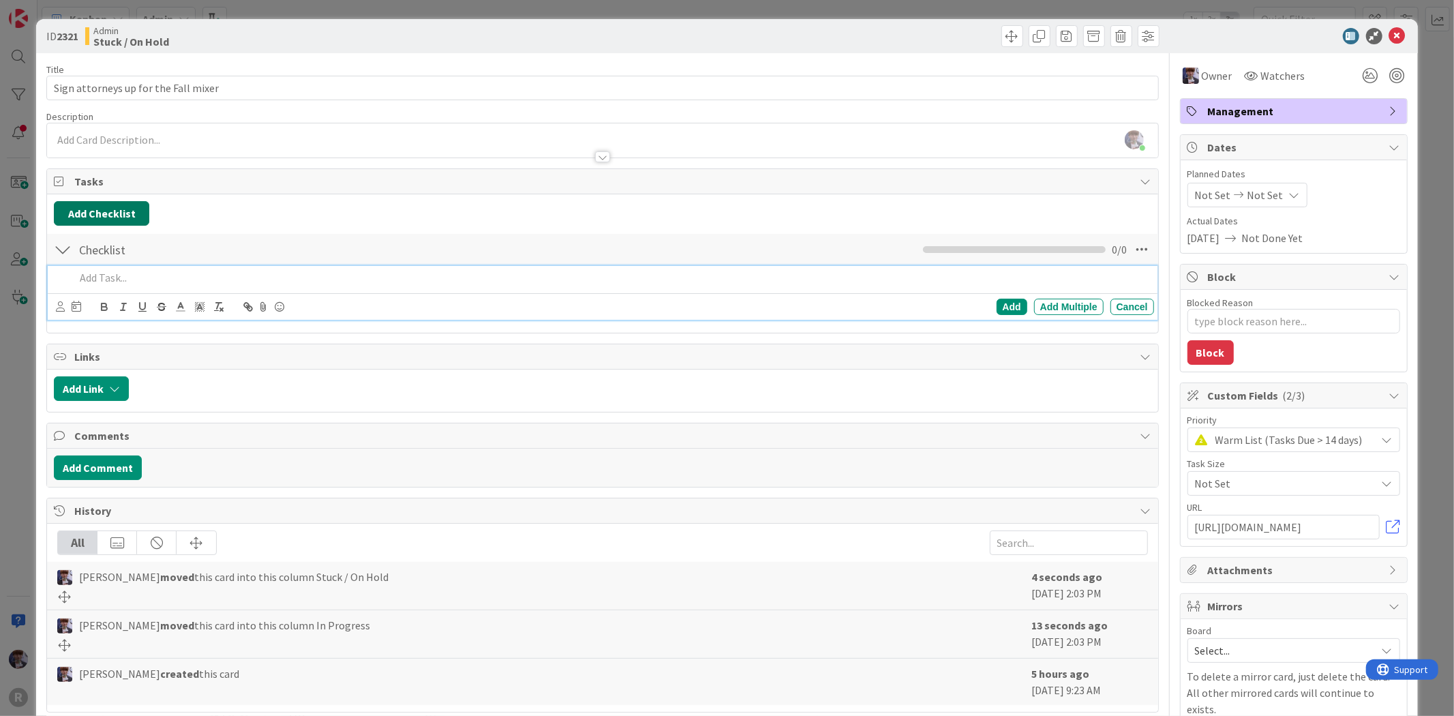 This screenshot has height=716, width=1454. I want to click on button: Add Comment, so click(98, 468).